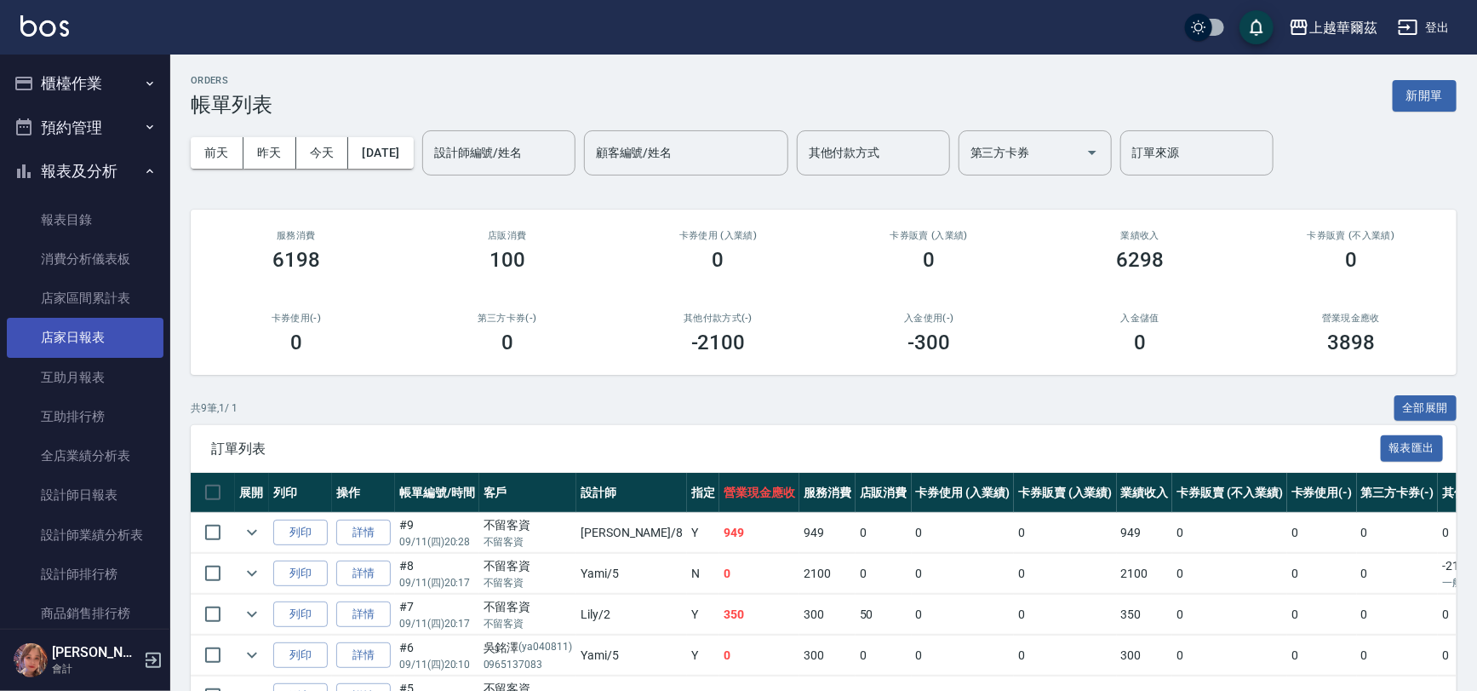 This screenshot has width=1477, height=691. I want to click on div: 上越華爾茲, so click(1344, 27).